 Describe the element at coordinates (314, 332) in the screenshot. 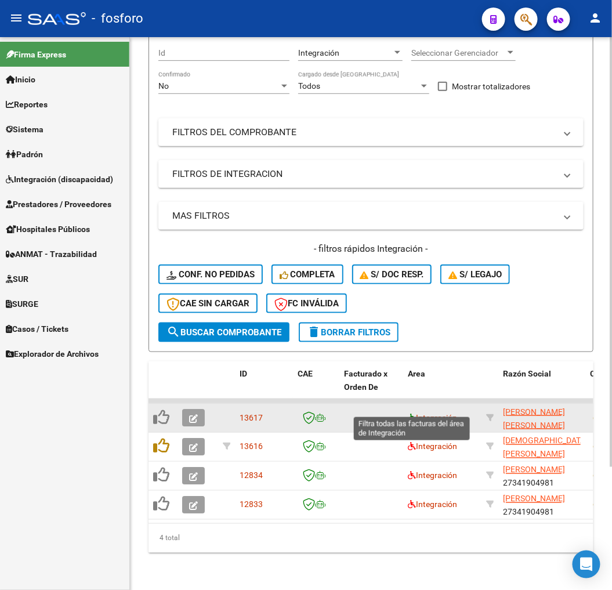

I see `mat-icon: delete` at that location.